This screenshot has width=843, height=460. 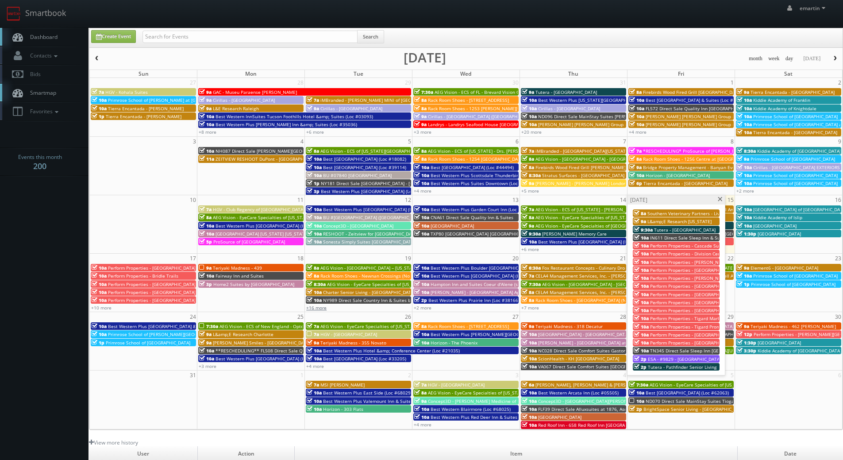 What do you see at coordinates (420, 300) in the screenshot?
I see `span: 2p` at bounding box center [420, 300].